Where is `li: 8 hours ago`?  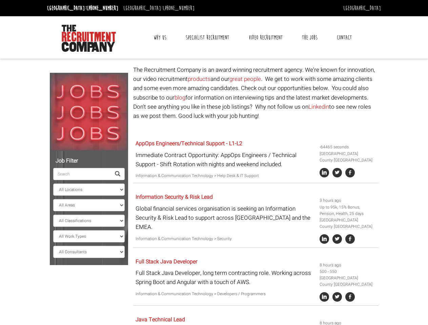
li: 8 hours ago is located at coordinates (348, 265).